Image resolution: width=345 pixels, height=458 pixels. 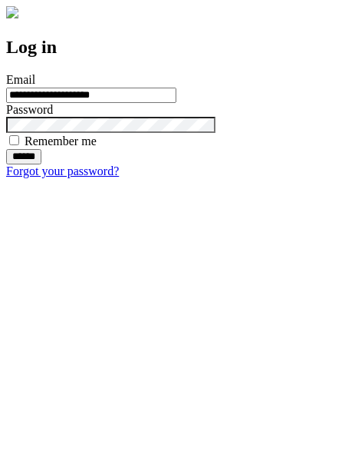 I want to click on label: Password, so click(x=29, y=109).